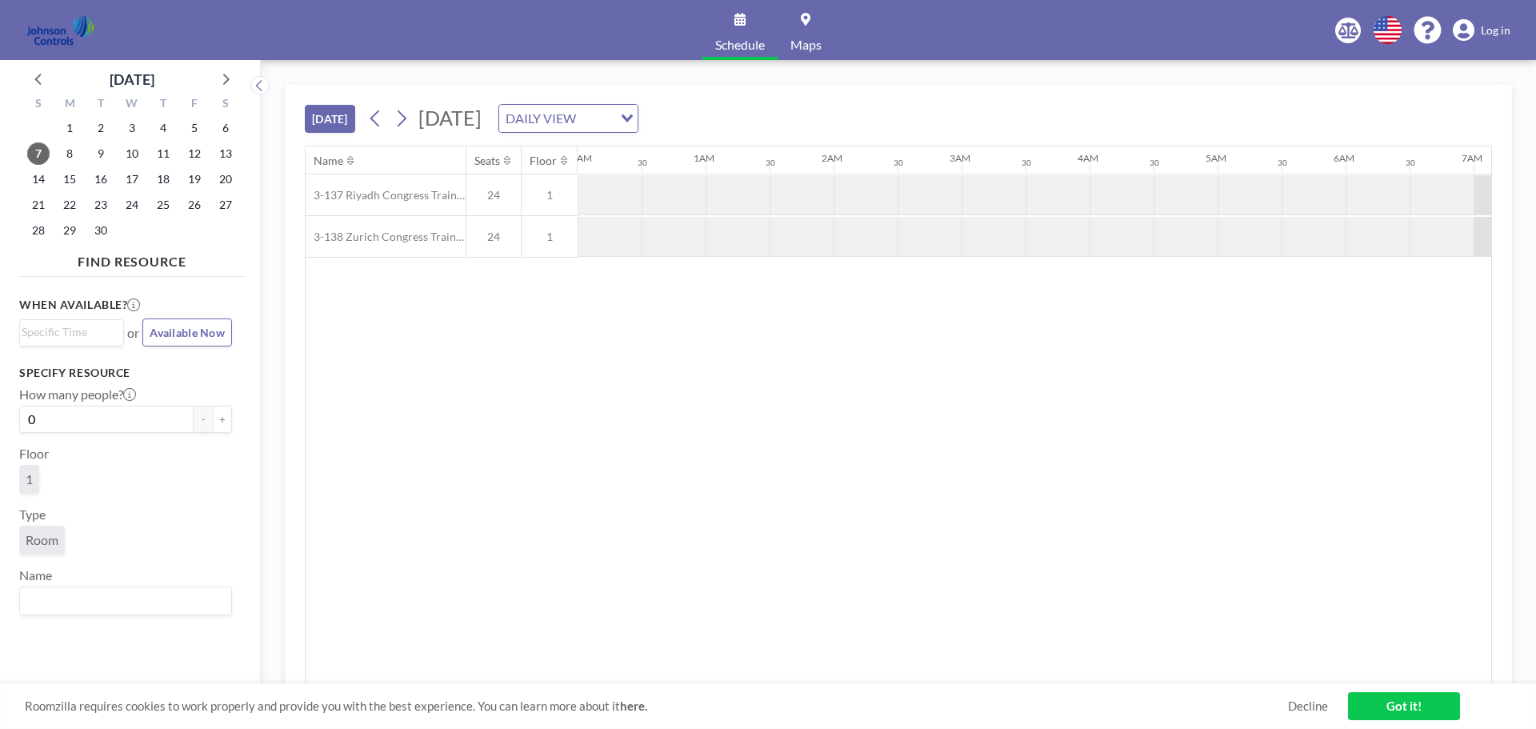 The image size is (1536, 729). Describe the element at coordinates (60, 30) in the screenshot. I see `img: organization-logo` at that location.